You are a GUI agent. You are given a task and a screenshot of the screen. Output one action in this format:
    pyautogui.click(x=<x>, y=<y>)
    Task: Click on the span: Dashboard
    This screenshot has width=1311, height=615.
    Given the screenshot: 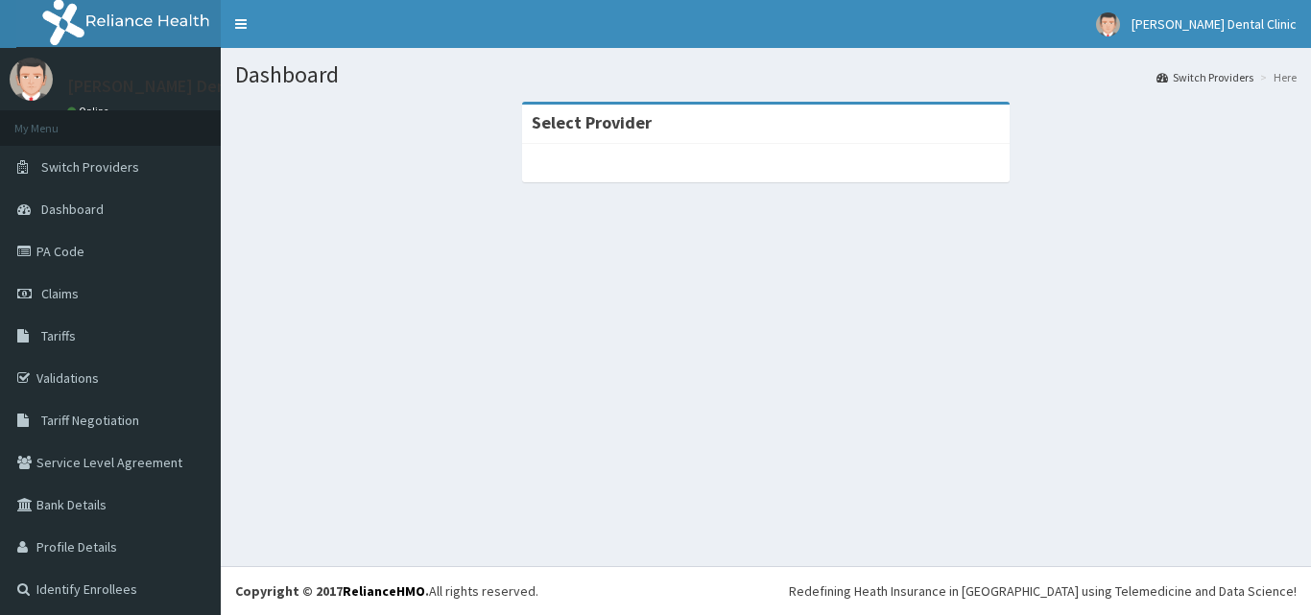 What is the action you would take?
    pyautogui.click(x=72, y=209)
    